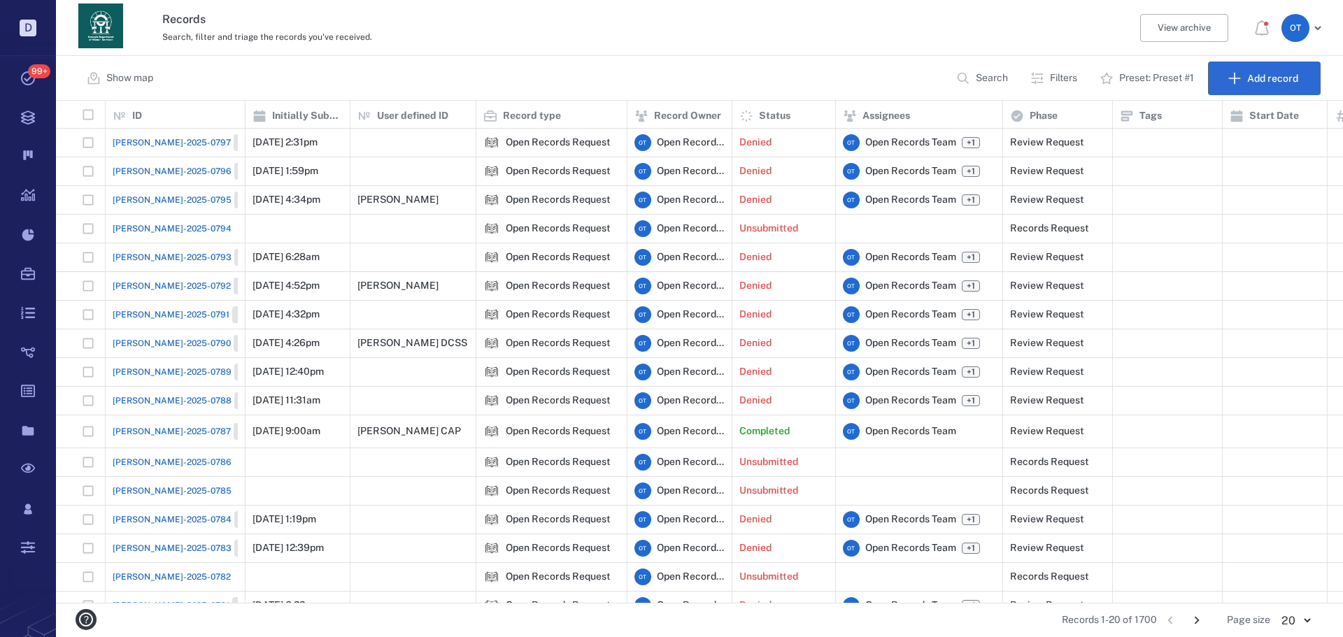  Describe the element at coordinates (1063, 78) in the screenshot. I see `p: Filters` at that location.